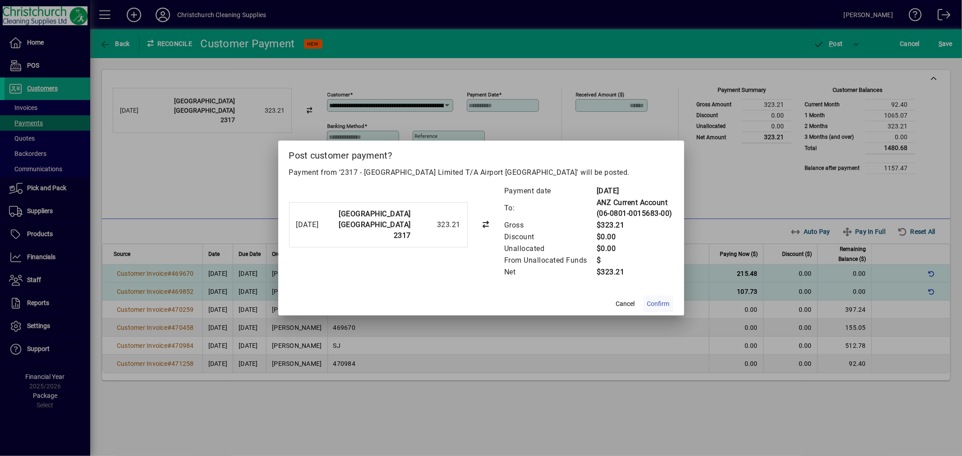  I want to click on button: Confirm, so click(658, 304).